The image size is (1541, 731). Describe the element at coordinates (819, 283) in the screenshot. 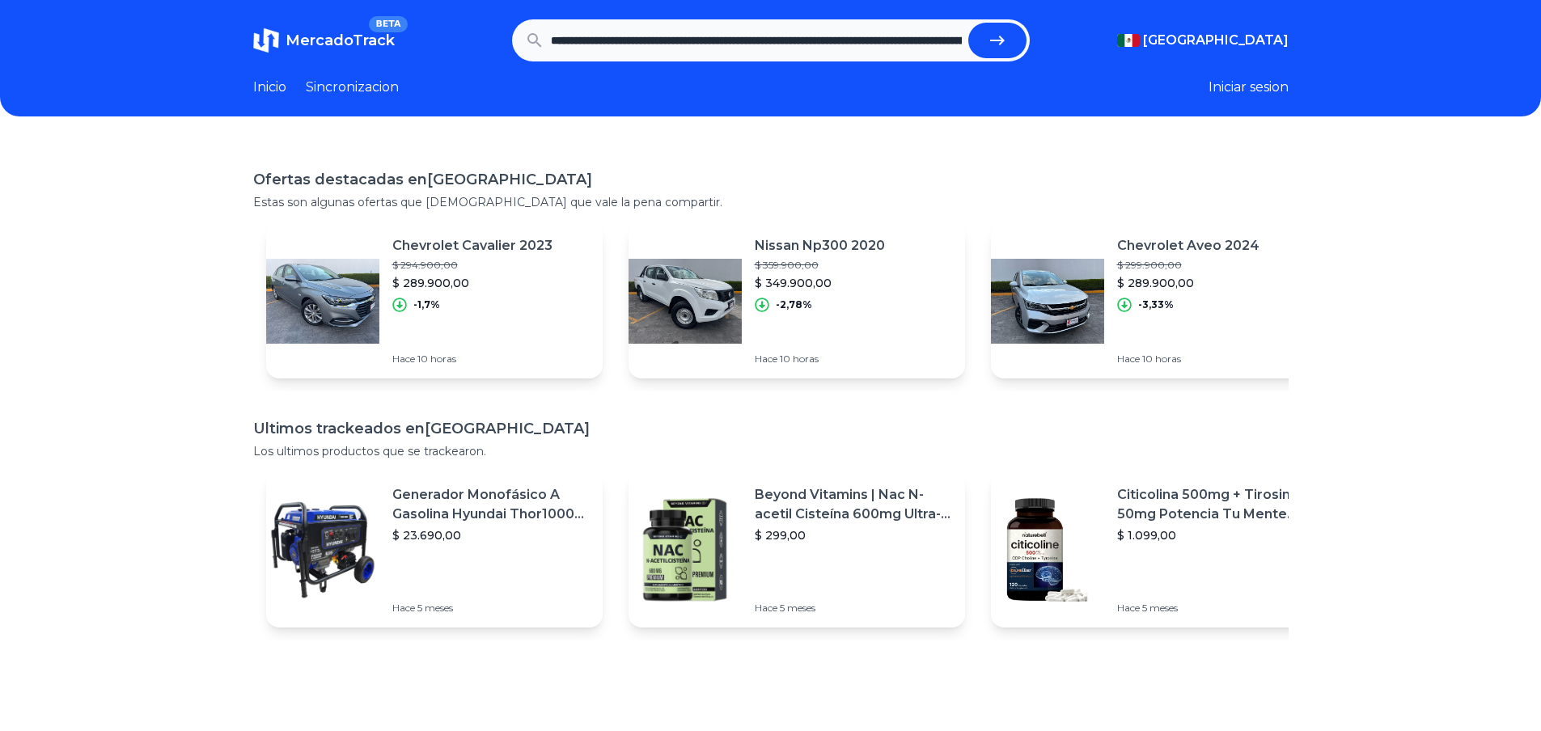

I see `p: $ 349.900,00` at that location.